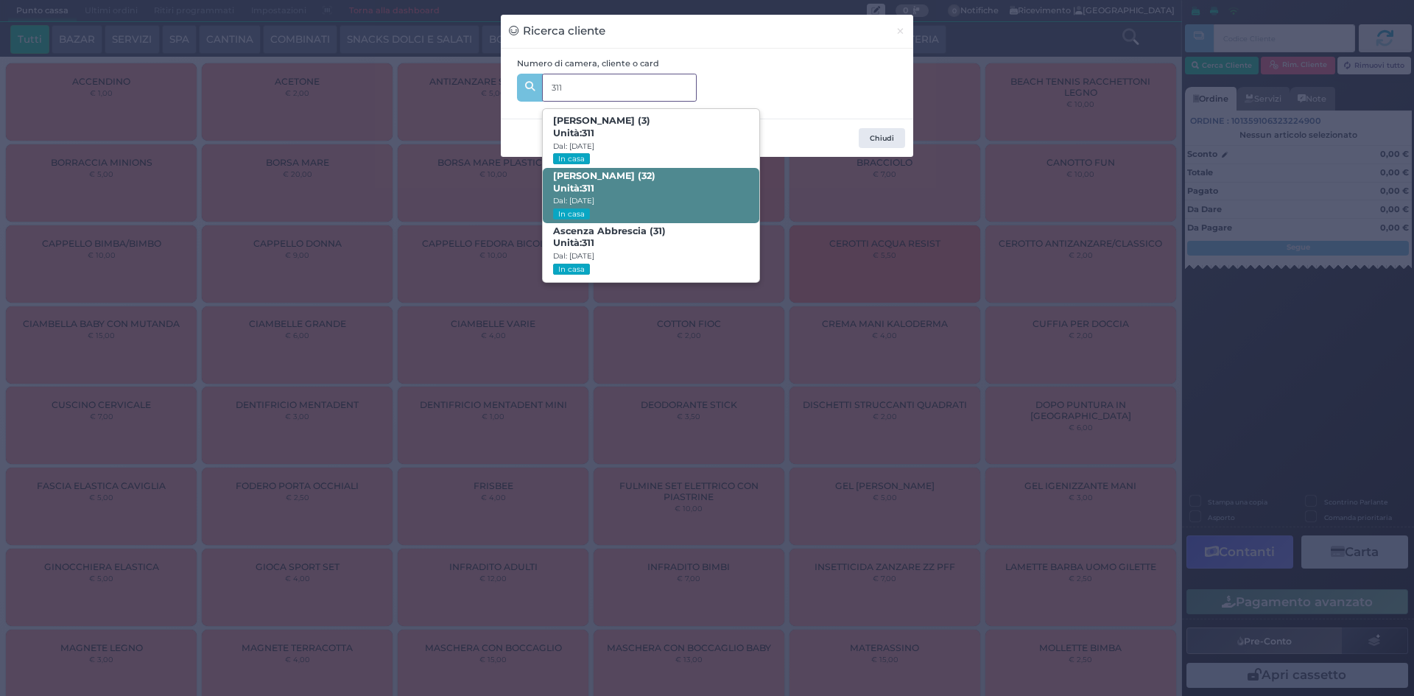  What do you see at coordinates (557, 31) in the screenshot?
I see `h3: Ricerca cliente` at bounding box center [557, 31].